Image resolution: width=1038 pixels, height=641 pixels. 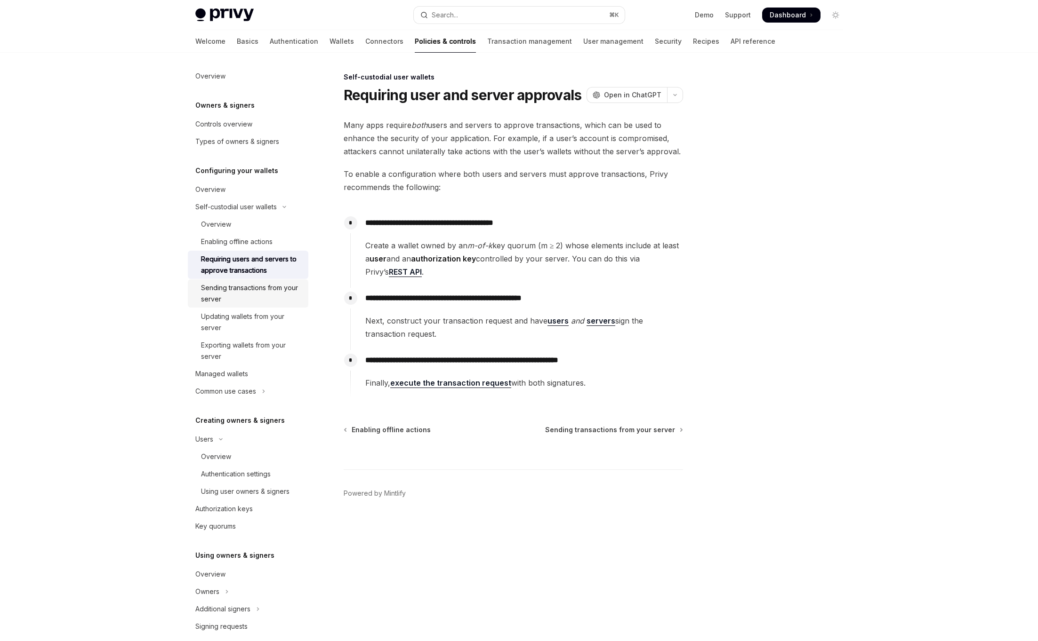 I want to click on div: Search..., so click(x=445, y=15).